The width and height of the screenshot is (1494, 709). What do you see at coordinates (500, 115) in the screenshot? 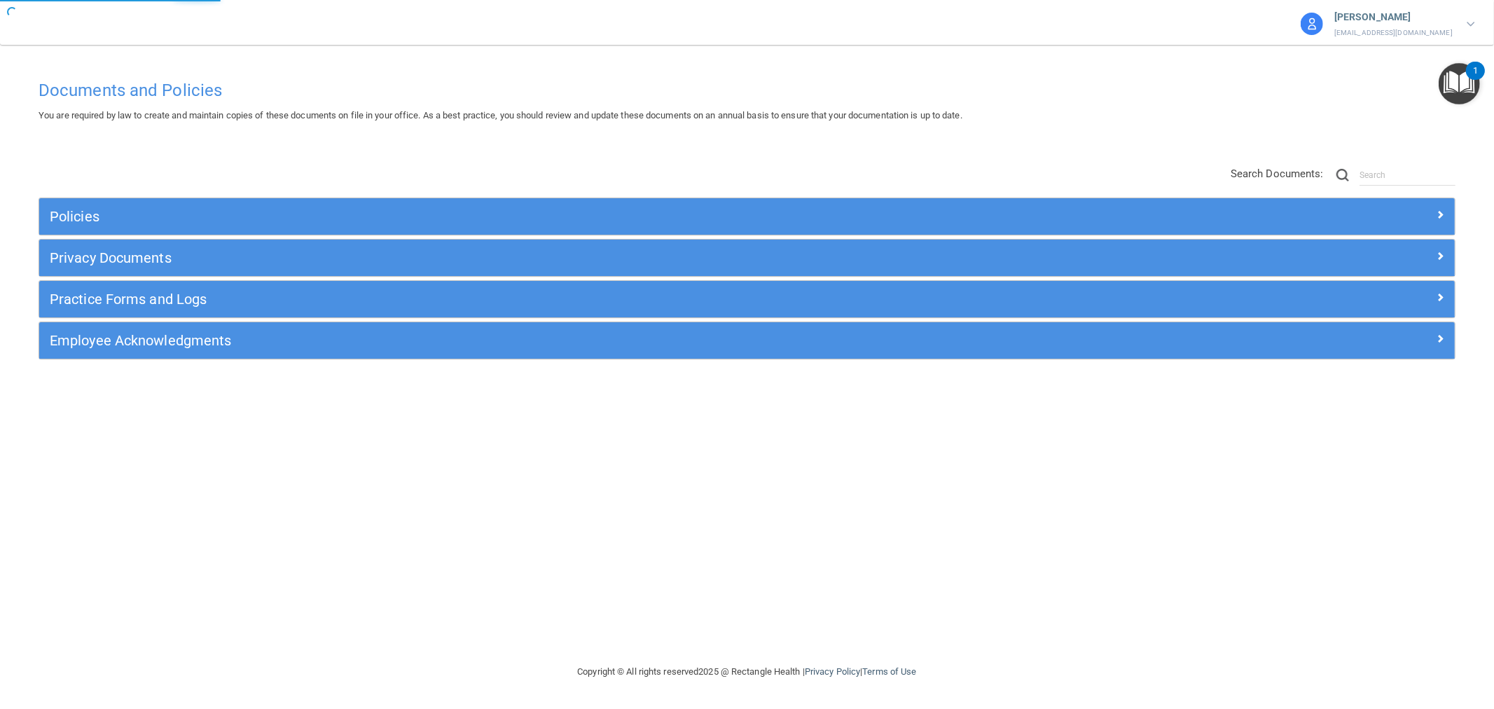
I see `span: You are required by law to create and maintain copies of these documents on file in your office. ...` at bounding box center [500, 115].